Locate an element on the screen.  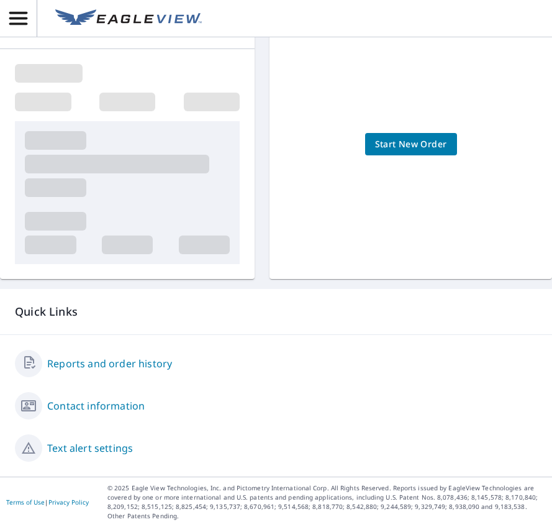
p: © 2025 Eagle View Technologies, Inc. and Pictometry International Corp. All Rights Reserved. Repo... is located at coordinates (327, 502).